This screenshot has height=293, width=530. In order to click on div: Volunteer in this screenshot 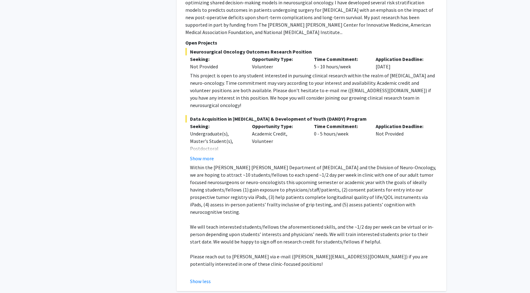, I will do `click(278, 63)`.